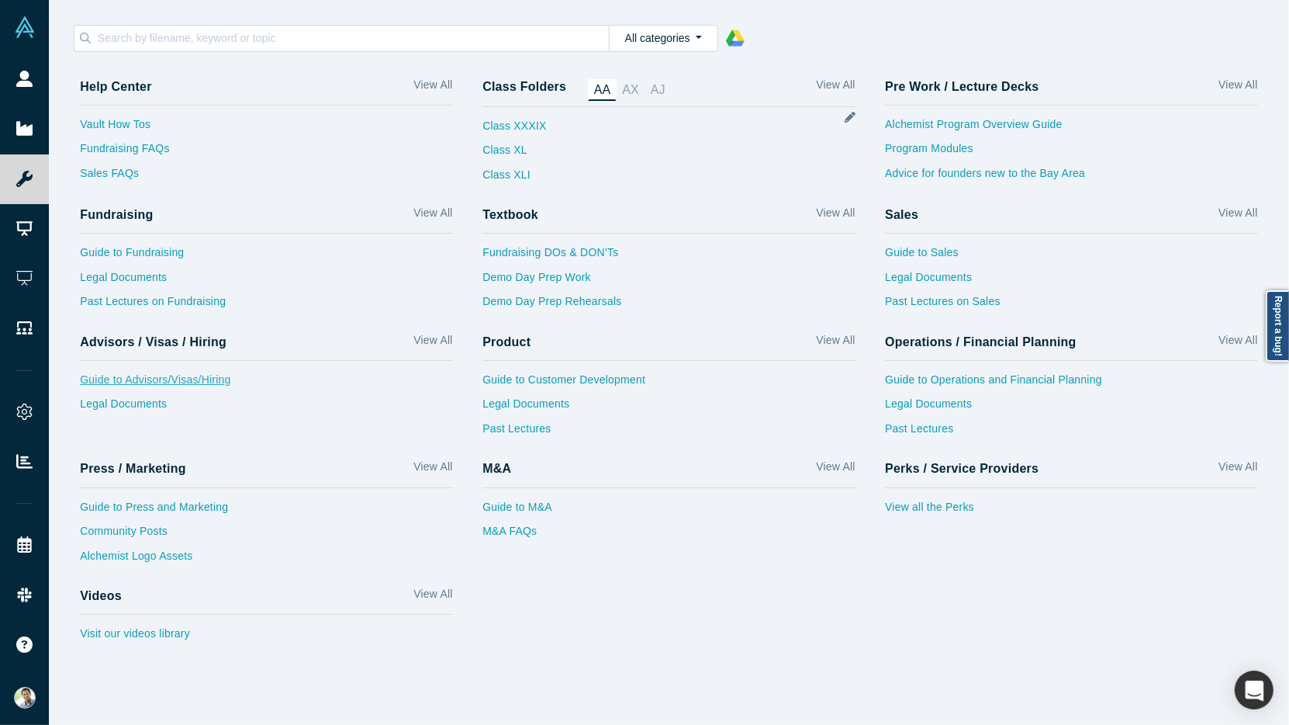 The height and width of the screenshot is (725, 1289). Describe the element at coordinates (663, 38) in the screenshot. I see `button: All categories` at that location.